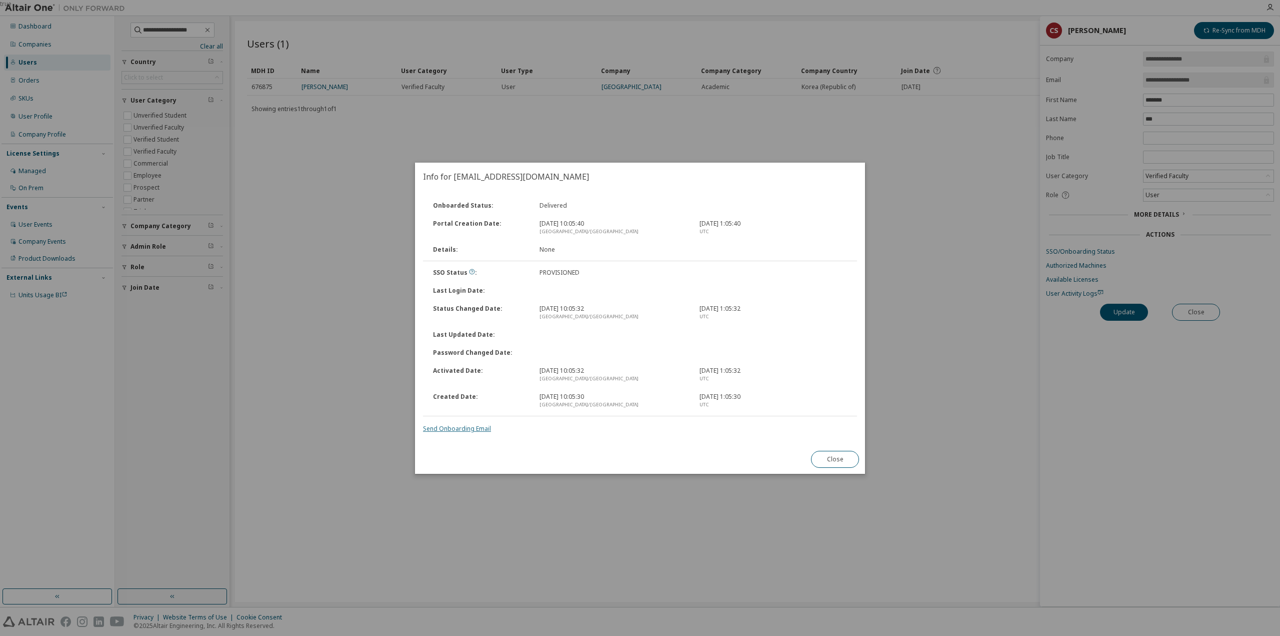  What do you see at coordinates (480, 250) in the screenshot?
I see `div: Details :` at bounding box center [480, 250].